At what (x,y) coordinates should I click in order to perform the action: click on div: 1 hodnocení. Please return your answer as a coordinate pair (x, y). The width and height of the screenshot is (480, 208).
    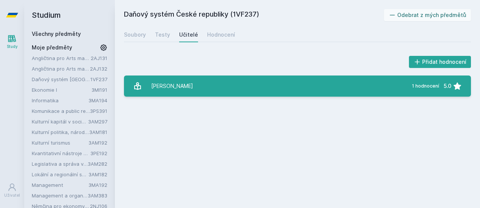
    Looking at the image, I should click on (426, 86).